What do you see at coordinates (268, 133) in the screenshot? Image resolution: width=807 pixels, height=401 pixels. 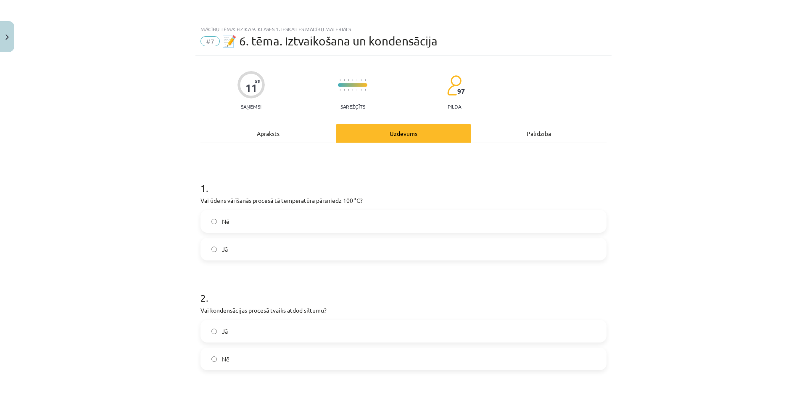 I see `div: Apraksts` at bounding box center [268, 133].